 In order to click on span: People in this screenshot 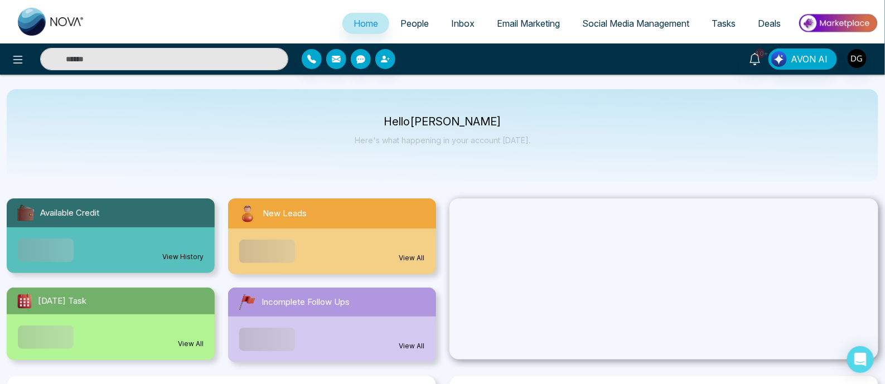, I will do `click(414, 23)`.